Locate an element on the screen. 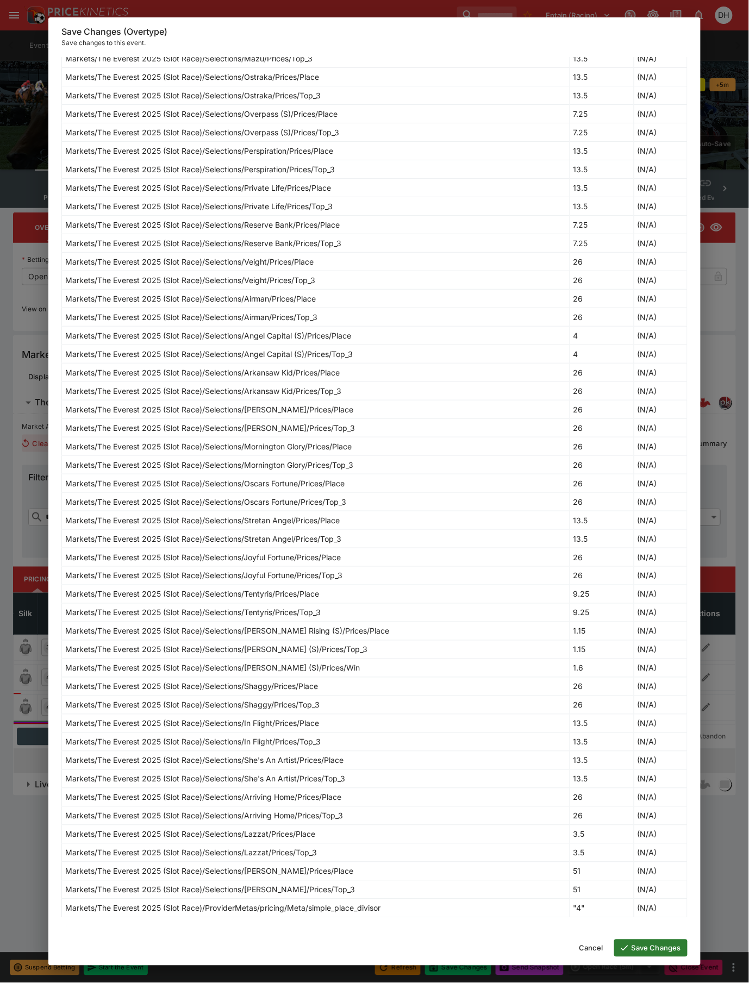 The image size is (749, 983). p: Markets/The Everest 2025 (Slot Race)/Selections/Reserve Bank/Prices/Place is located at coordinates (202, 225).